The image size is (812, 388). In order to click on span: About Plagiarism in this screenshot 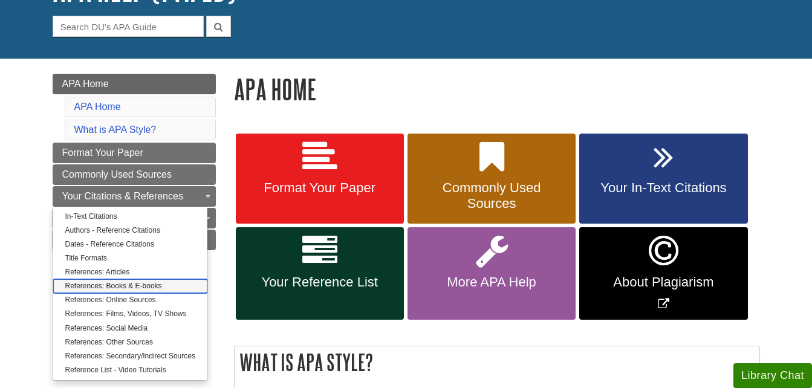, I will do `click(663, 282)`.